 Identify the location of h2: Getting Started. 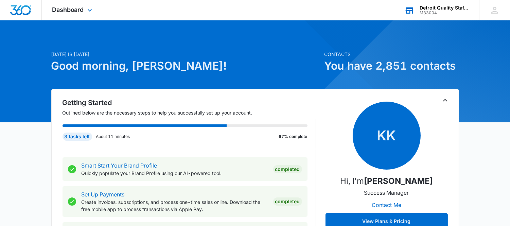
(189, 103).